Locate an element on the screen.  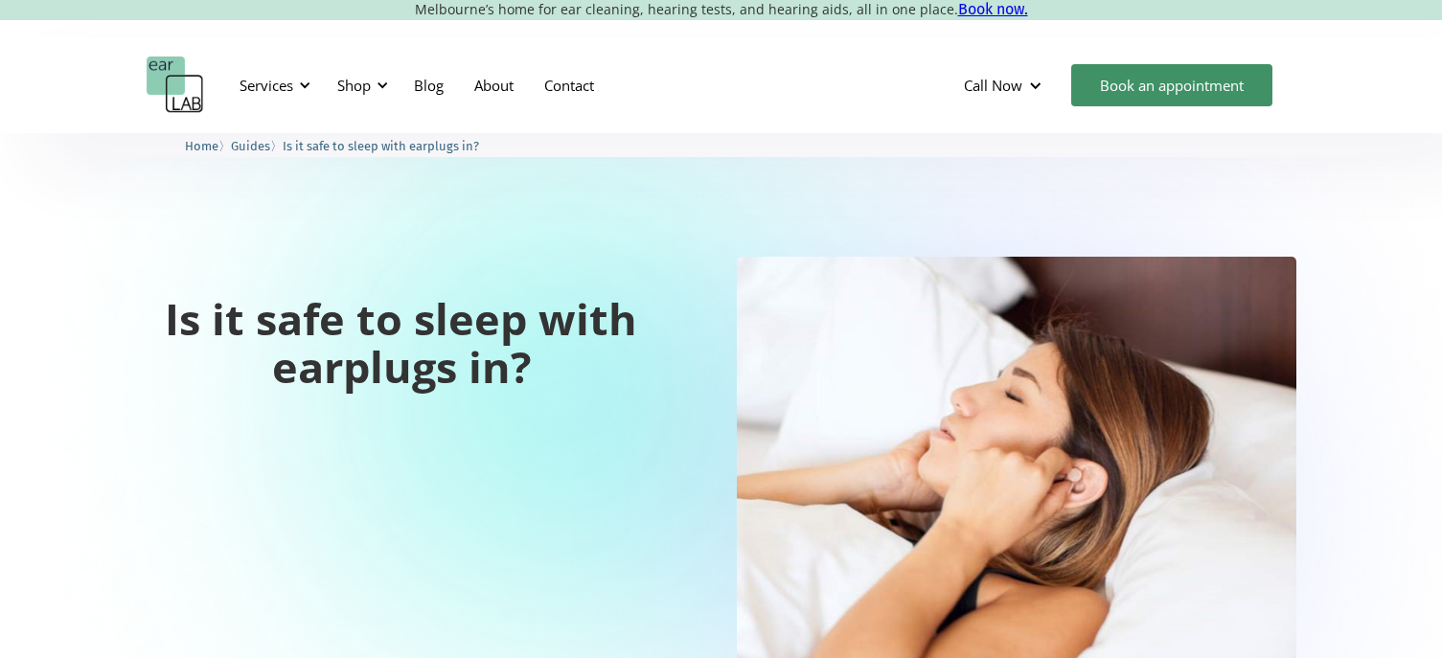
span: Guides is located at coordinates (250, 146).